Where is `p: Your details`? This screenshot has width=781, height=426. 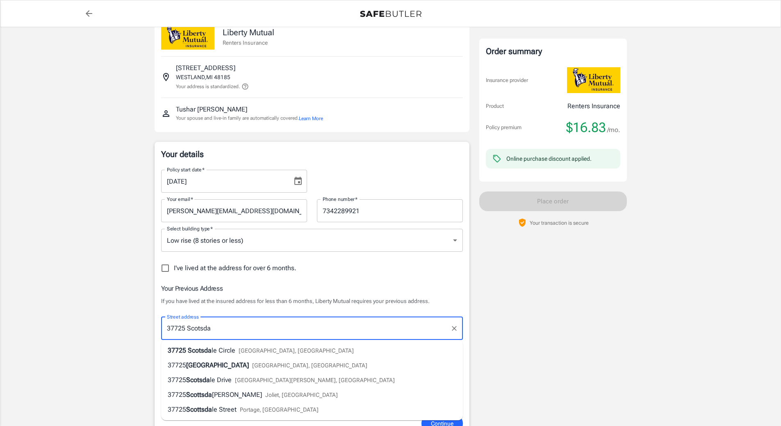 p: Your details is located at coordinates (312, 154).